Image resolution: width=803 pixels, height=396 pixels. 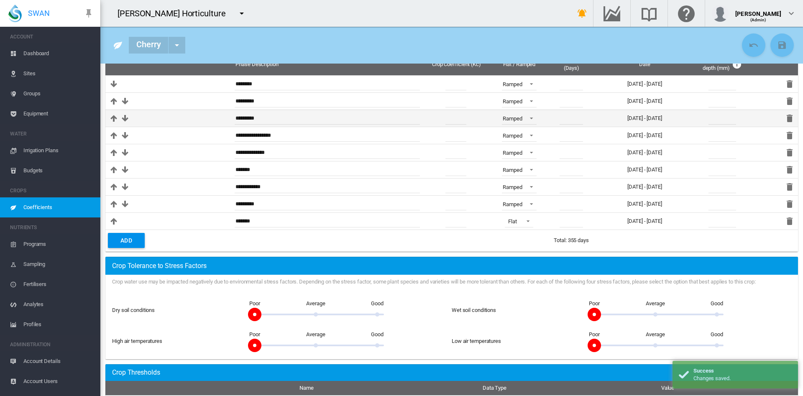 I want to click on span: CROPS, so click(x=52, y=191).